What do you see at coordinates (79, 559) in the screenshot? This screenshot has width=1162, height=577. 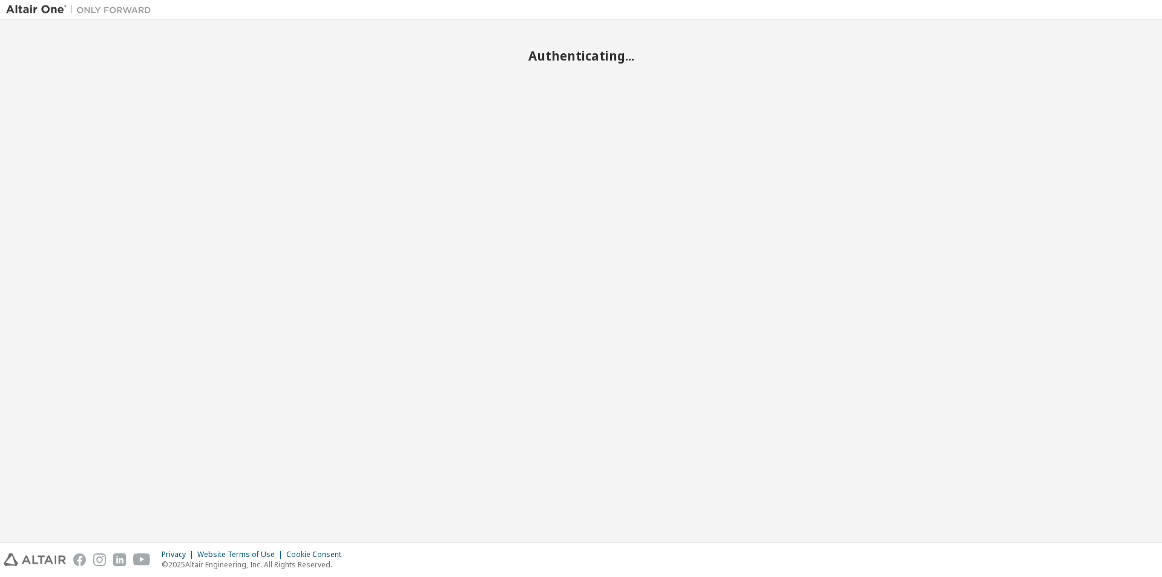 I see `img: facebook.svg` at bounding box center [79, 559].